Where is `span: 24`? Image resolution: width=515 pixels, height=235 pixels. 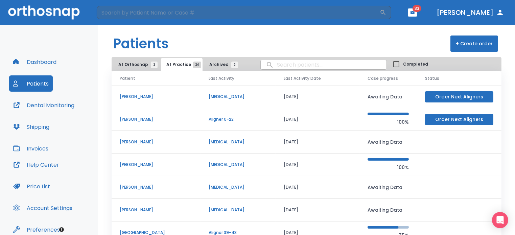 span: 24 is located at coordinates (197, 65).